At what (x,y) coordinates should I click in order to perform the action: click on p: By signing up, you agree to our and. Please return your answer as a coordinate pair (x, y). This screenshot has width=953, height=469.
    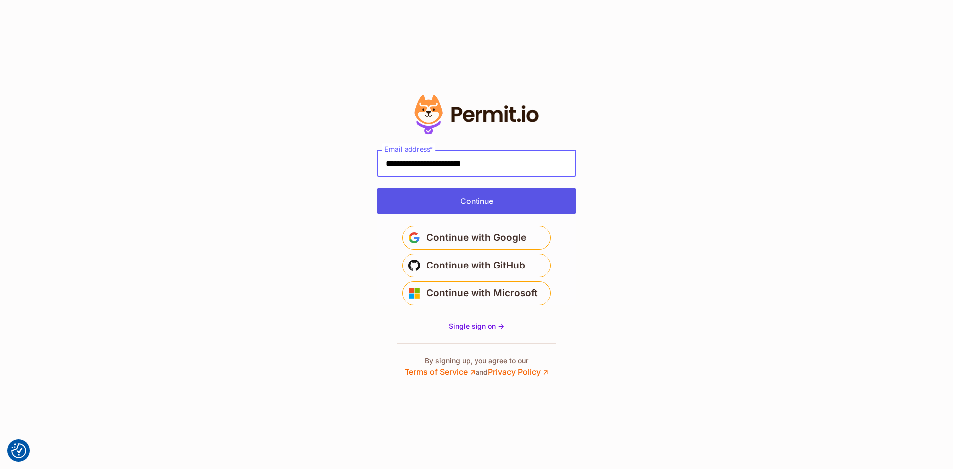
    Looking at the image, I should click on (476, 367).